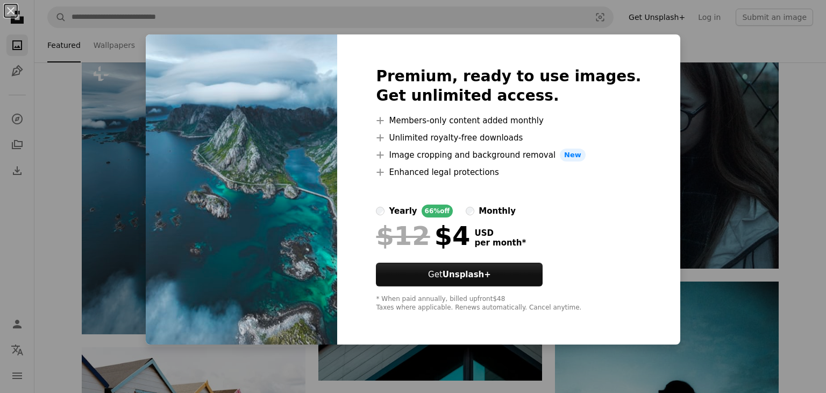 Image resolution: width=826 pixels, height=393 pixels. I want to click on img: premium_photo-1756131937535-646dac4d9d13, so click(241, 189).